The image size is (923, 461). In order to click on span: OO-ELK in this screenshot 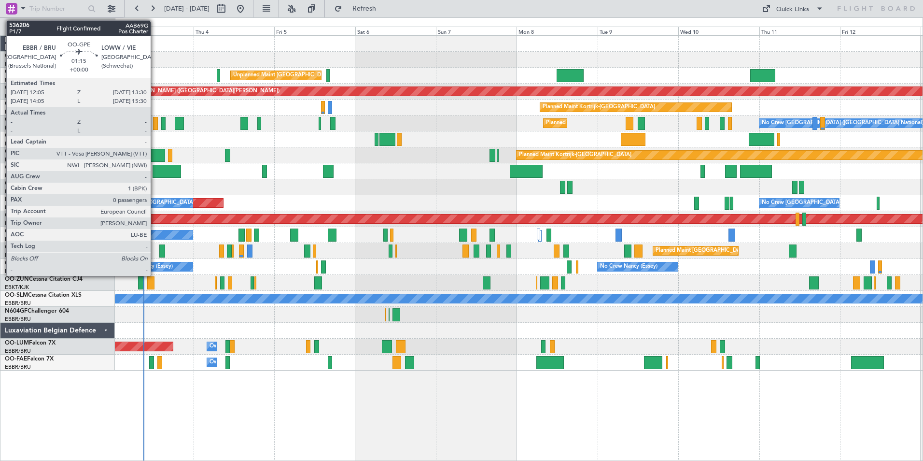, I will do `click(15, 152)`.